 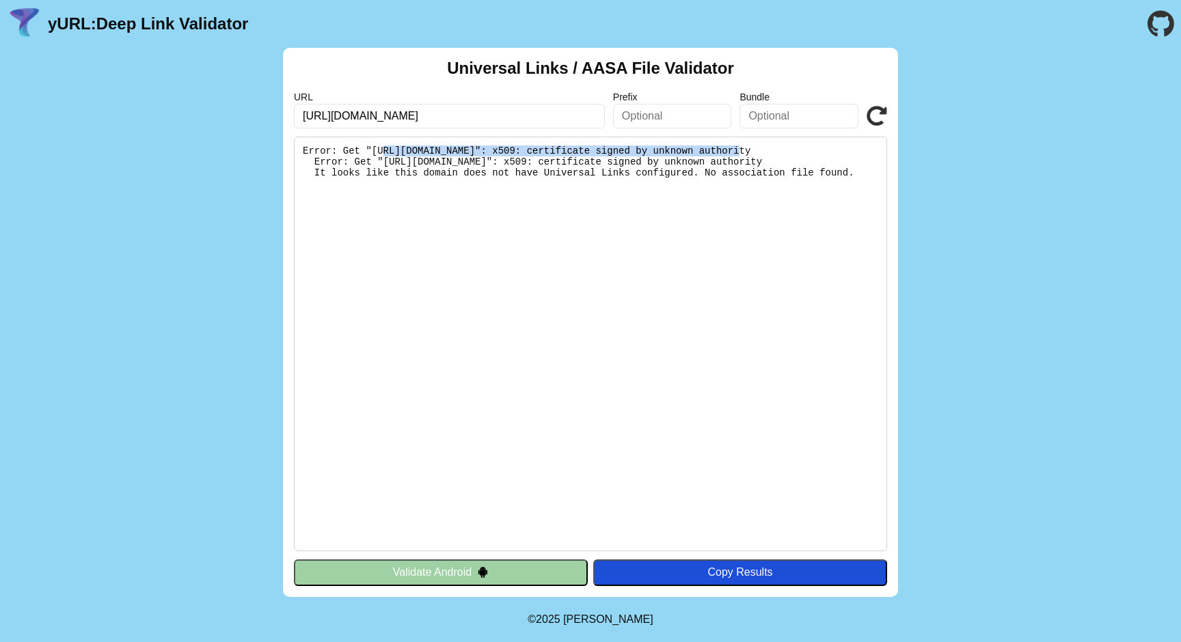 I want to click on input: Required, so click(x=449, y=116).